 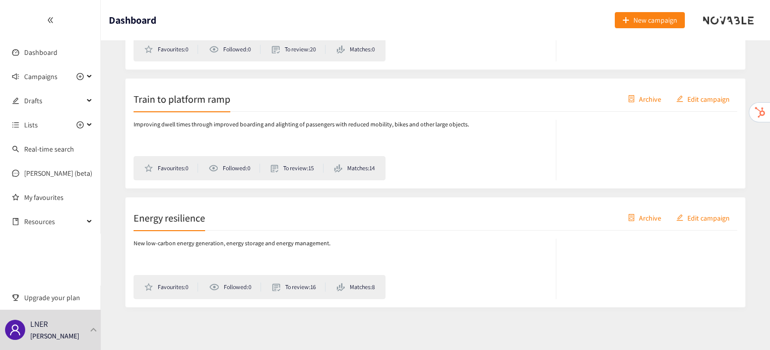 What do you see at coordinates (58, 197) in the screenshot?
I see `a: My favourites` at bounding box center [58, 197].